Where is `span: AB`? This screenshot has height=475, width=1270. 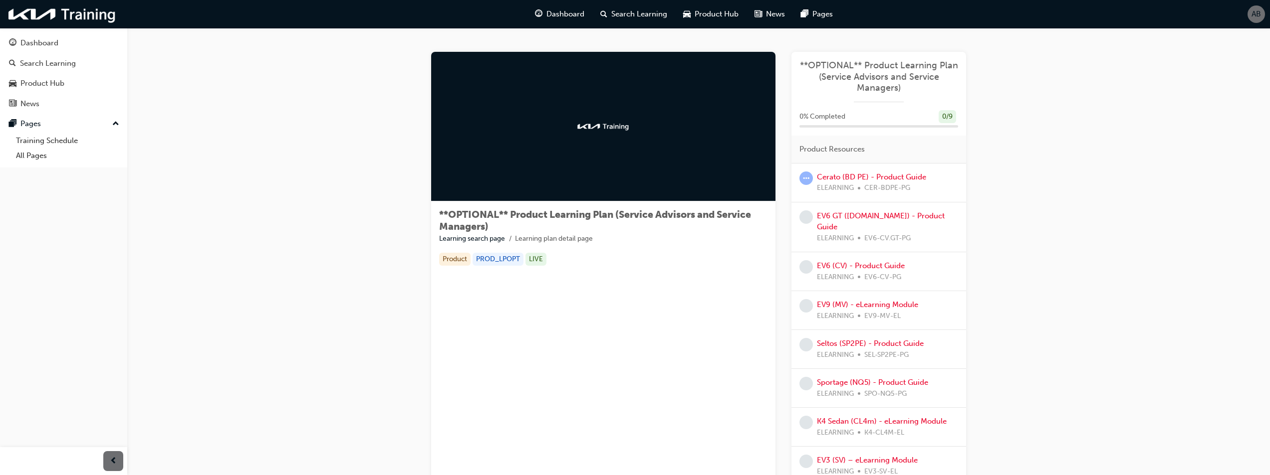
span: AB is located at coordinates (1256, 14).